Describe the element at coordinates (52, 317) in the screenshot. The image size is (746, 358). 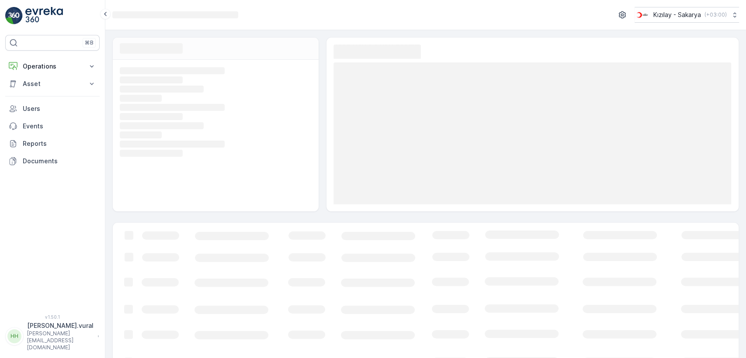
I see `span: v 1.50.1` at that location.